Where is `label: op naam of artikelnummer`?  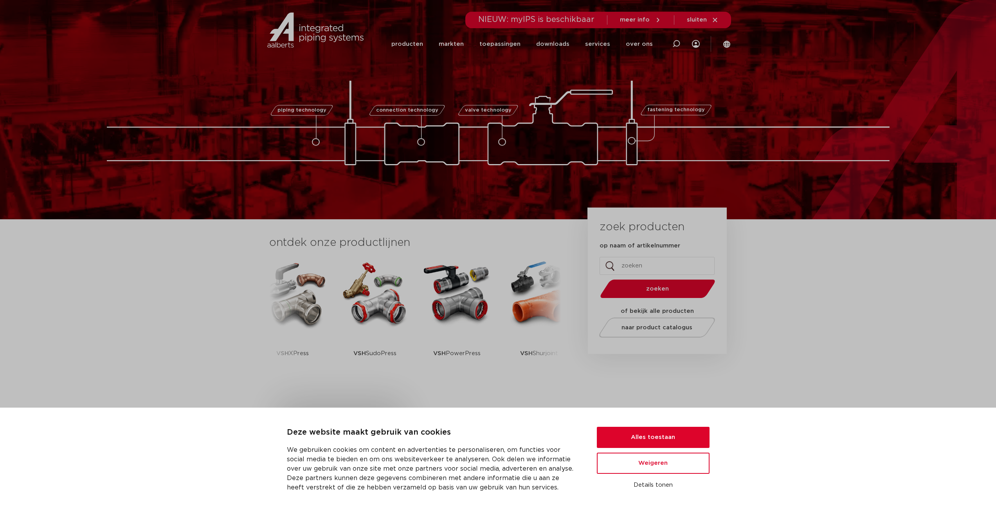 label: op naam of artikelnummer is located at coordinates (640, 246).